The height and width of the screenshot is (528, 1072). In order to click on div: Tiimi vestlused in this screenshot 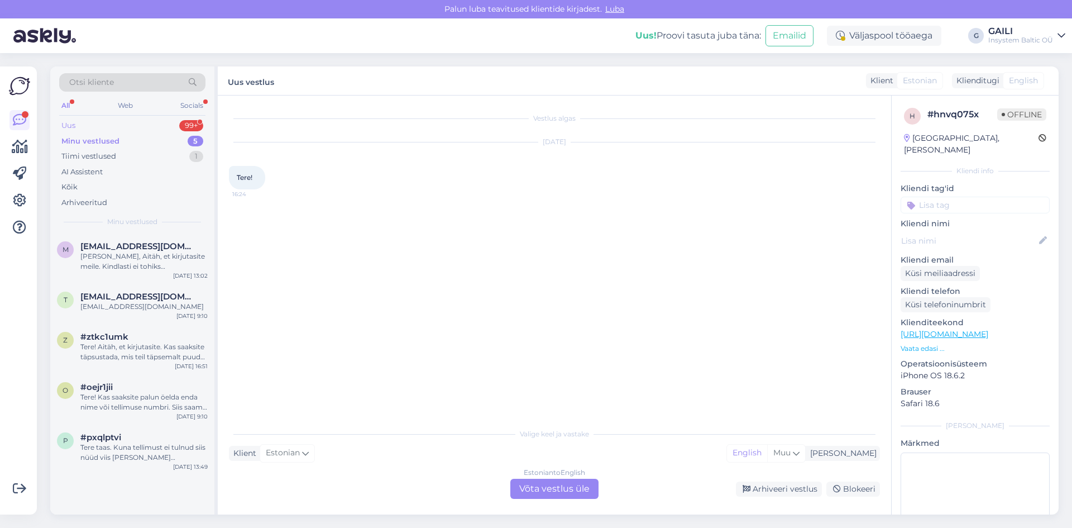, I will do `click(89, 156)`.